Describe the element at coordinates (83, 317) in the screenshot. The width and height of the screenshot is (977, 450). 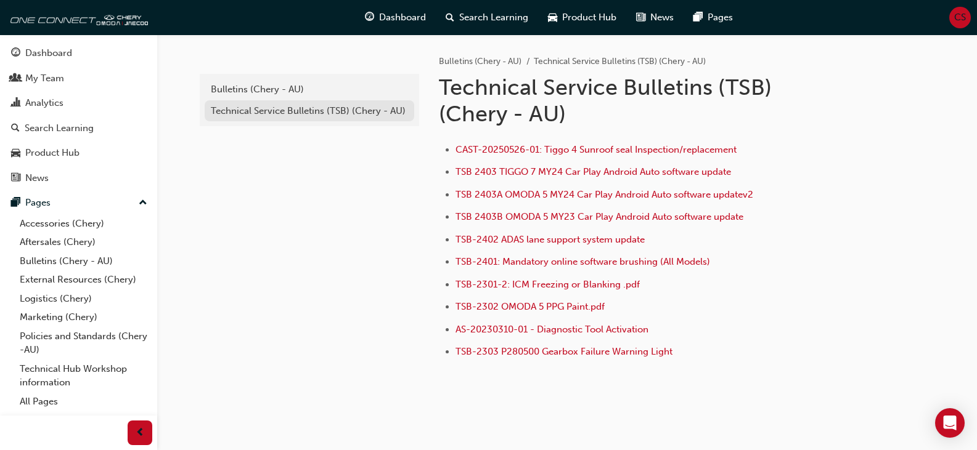
I see `a: Marketing (Chery)` at that location.